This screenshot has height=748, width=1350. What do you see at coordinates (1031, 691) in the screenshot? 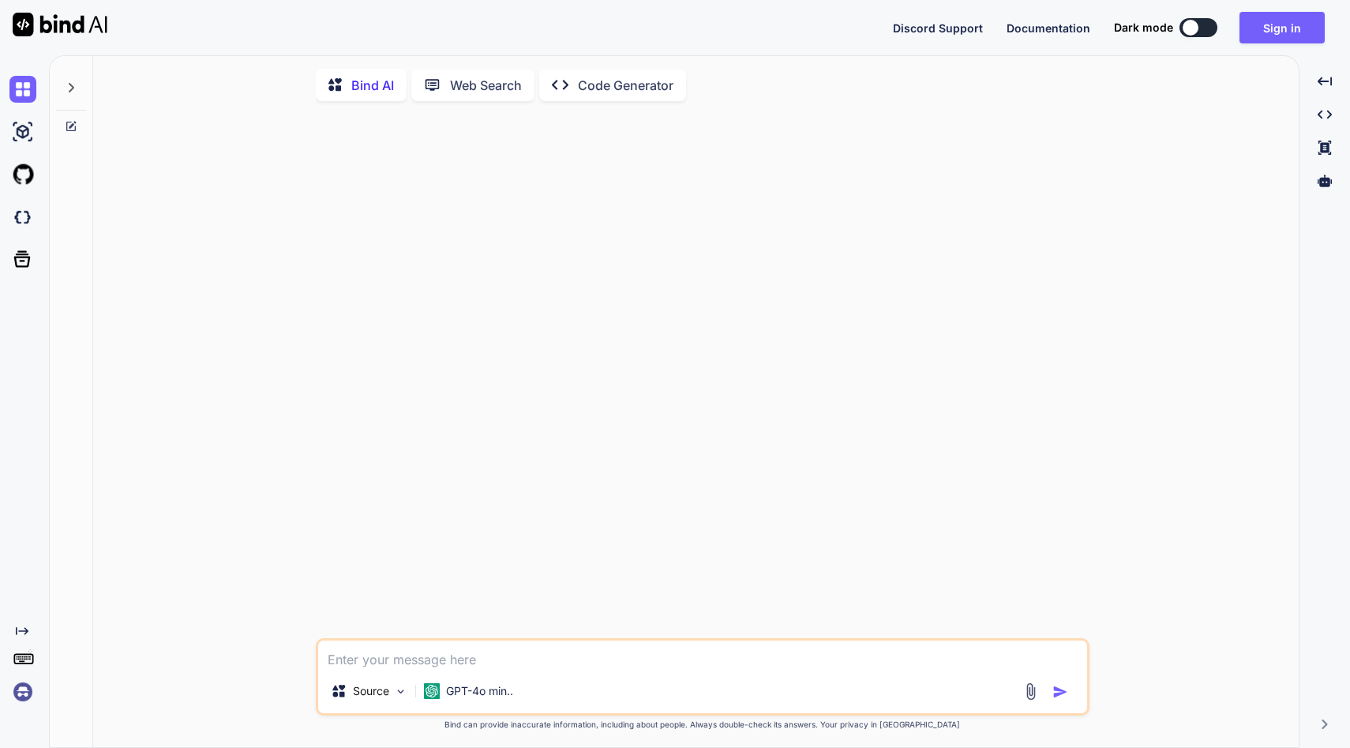
I see `img: attachment` at bounding box center [1031, 691].